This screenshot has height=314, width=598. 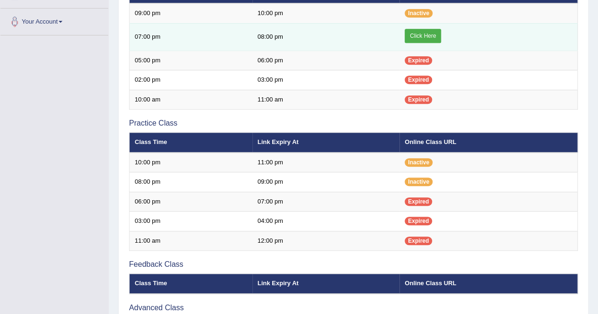 What do you see at coordinates (191, 80) in the screenshot?
I see `td: 02:00 pm` at bounding box center [191, 80].